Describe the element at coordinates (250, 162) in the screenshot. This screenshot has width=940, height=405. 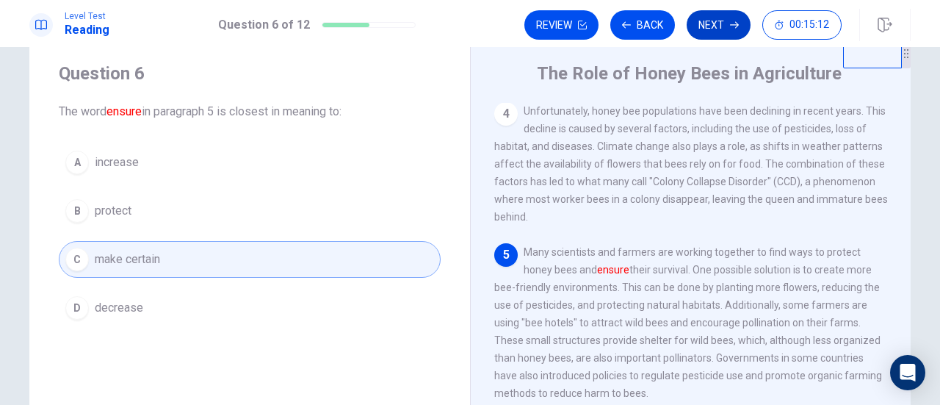
I see `button: Aincrease` at that location.